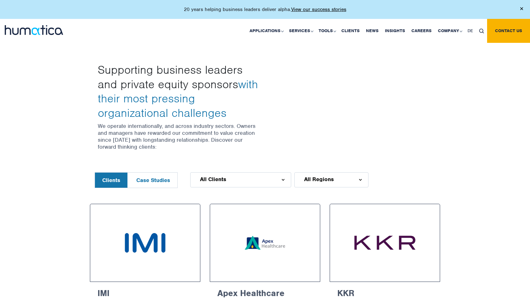  I want to click on p: 20 years helping business leaders deliver alpha., so click(265, 9).